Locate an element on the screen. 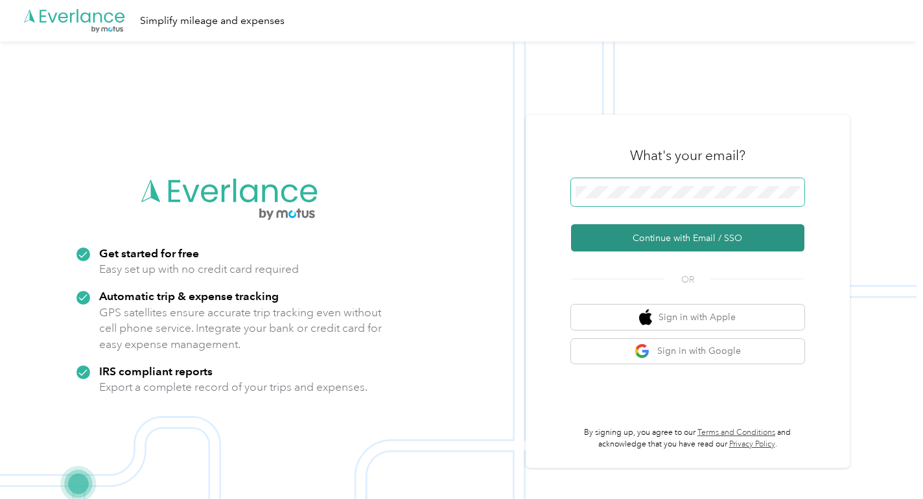 This screenshot has height=499, width=923. button: google logoSign in with Google is located at coordinates (688, 351).